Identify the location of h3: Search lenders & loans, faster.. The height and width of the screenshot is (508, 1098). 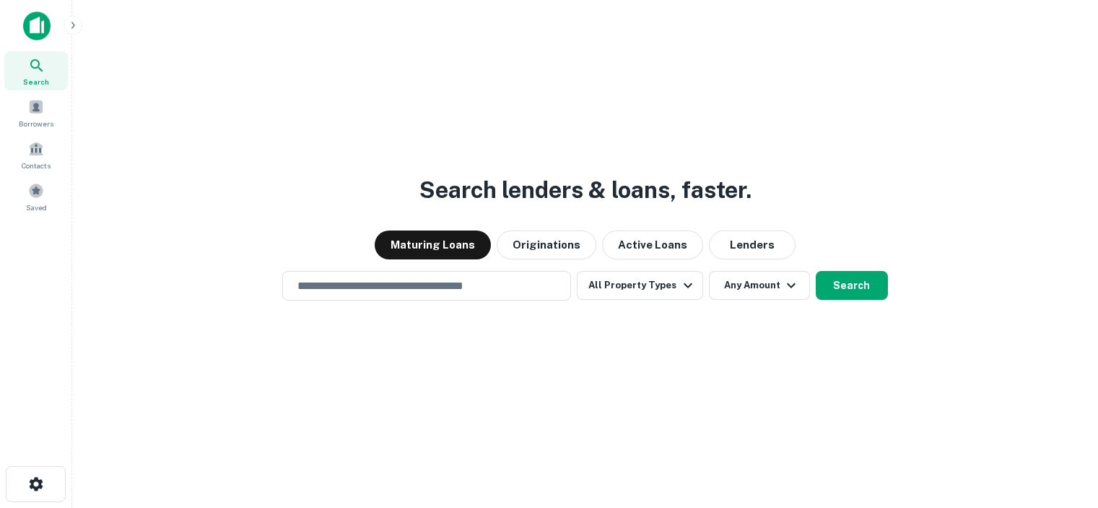
(586, 190).